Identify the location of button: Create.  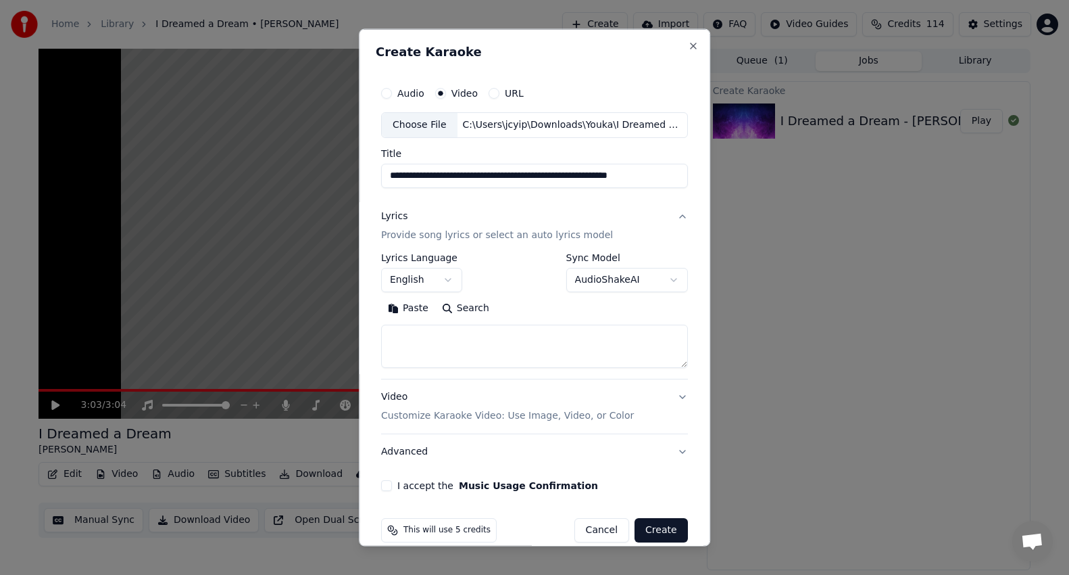
(661, 529).